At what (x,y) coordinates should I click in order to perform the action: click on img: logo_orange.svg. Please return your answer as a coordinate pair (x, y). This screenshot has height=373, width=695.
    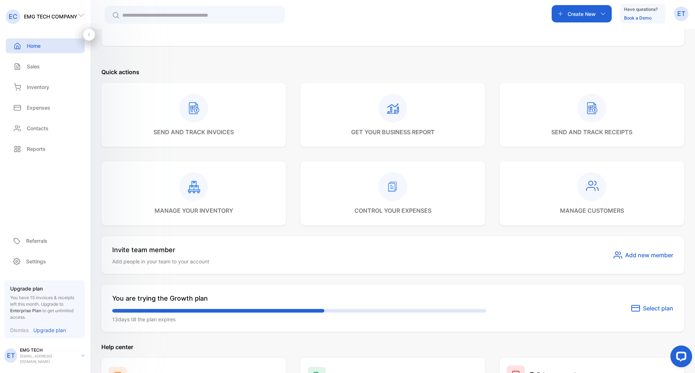
    Looking at the image, I should click on (14, 14).